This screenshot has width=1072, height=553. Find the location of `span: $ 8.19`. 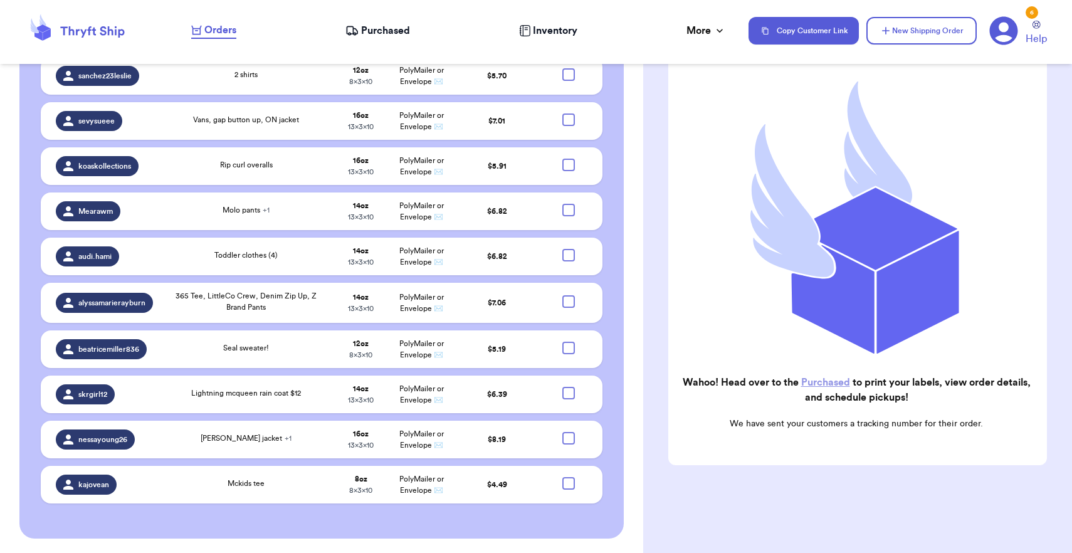

span: $ 8.19 is located at coordinates (496, 439).